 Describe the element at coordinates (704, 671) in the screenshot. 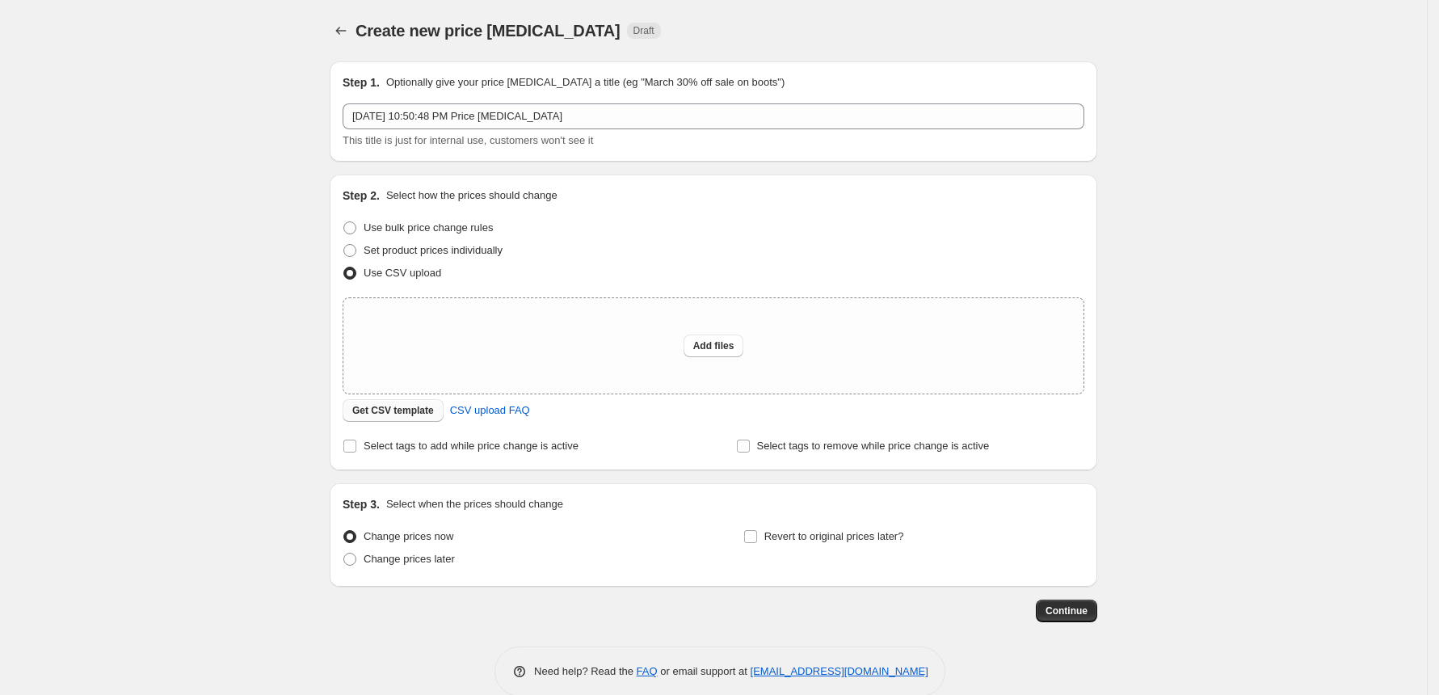

I see `span: or email support at` at that location.